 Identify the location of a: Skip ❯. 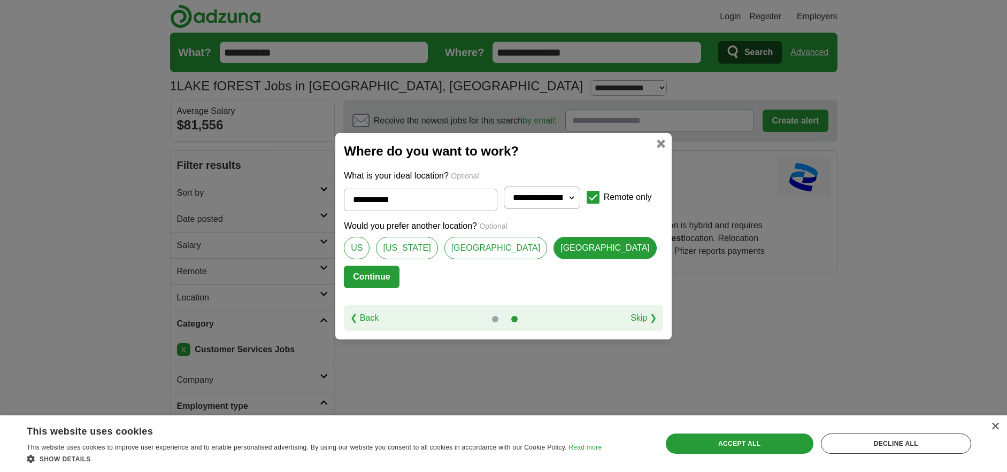
(643, 318).